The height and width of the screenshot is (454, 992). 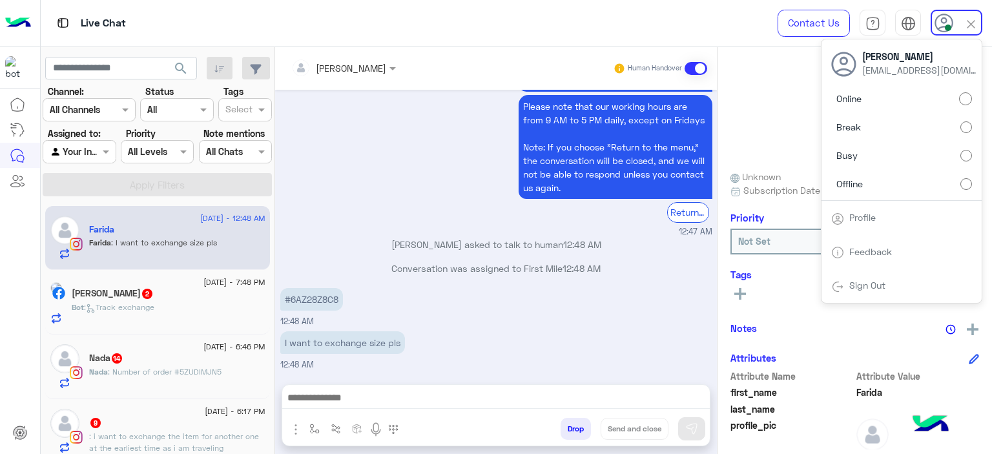 What do you see at coordinates (814, 23) in the screenshot?
I see `a: Contact Us` at bounding box center [814, 23].